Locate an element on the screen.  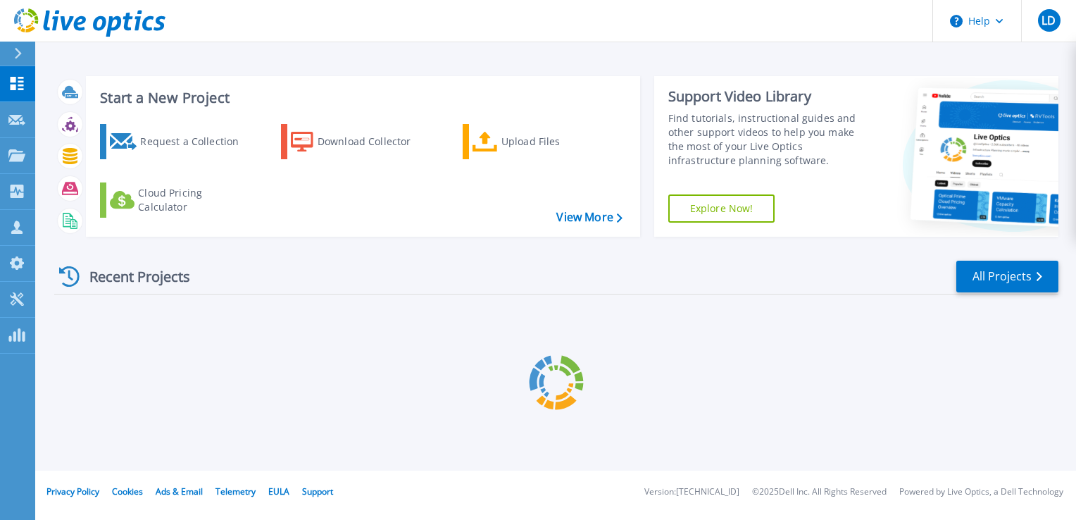
a: Ads & Email is located at coordinates (179, 491).